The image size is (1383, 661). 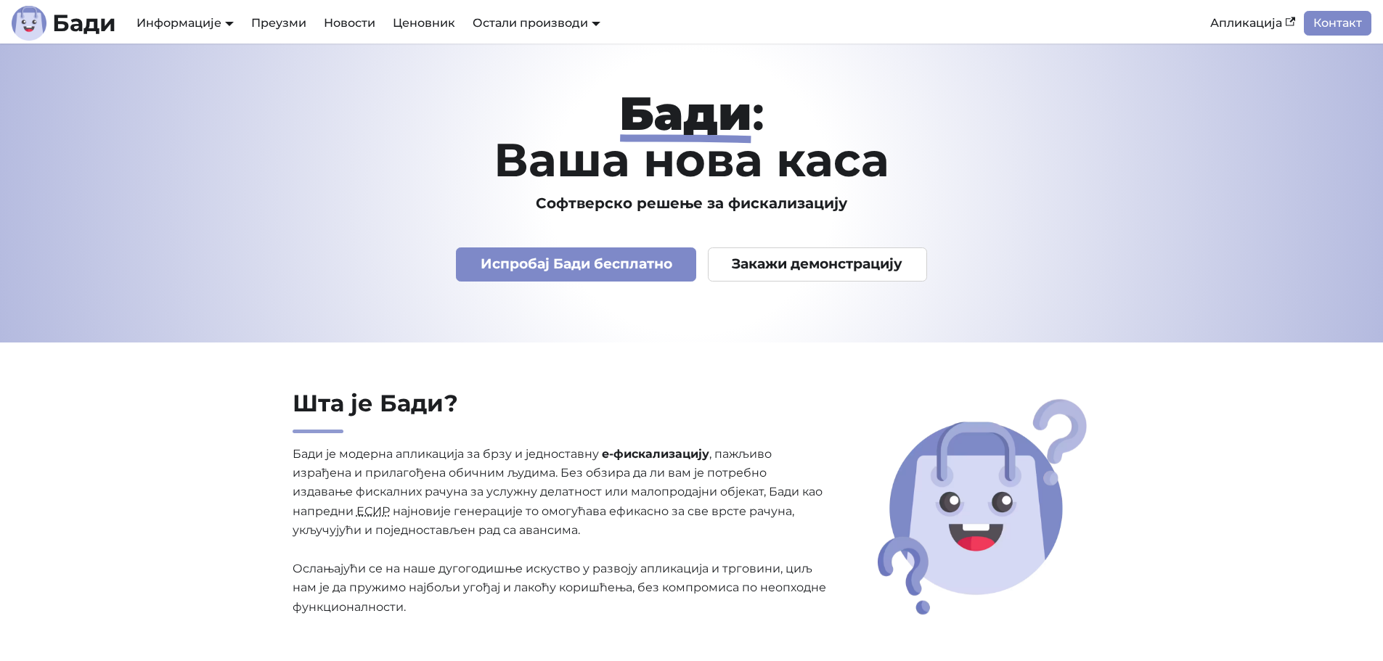 What do you see at coordinates (424, 23) in the screenshot?
I see `a: Ценовник` at bounding box center [424, 23].